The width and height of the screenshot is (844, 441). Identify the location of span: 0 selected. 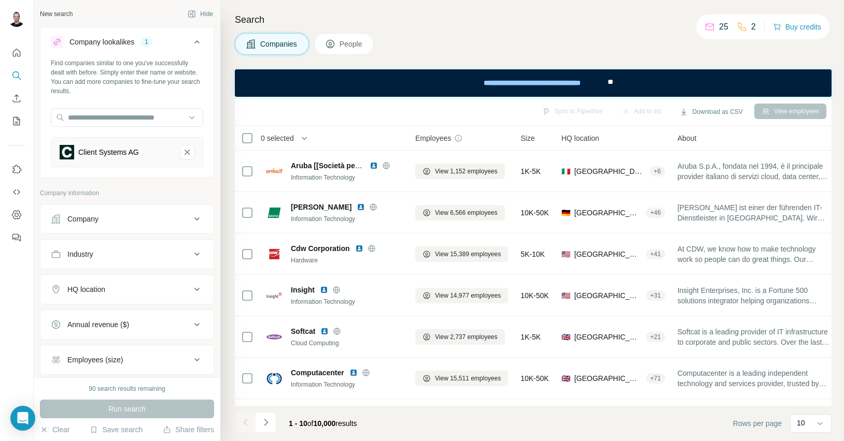
(277, 138).